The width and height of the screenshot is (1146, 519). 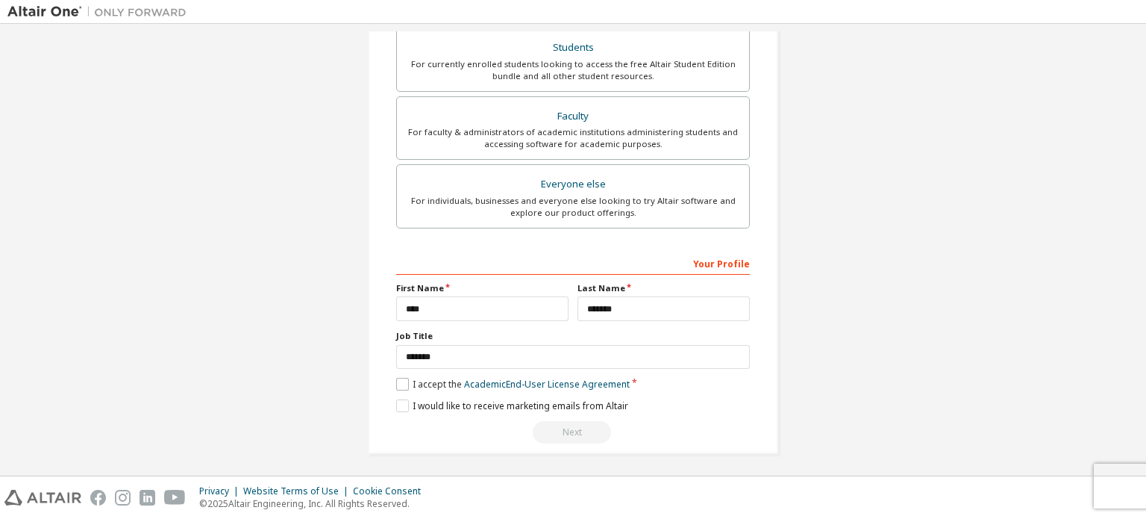 What do you see at coordinates (573, 263) in the screenshot?
I see `div: Your Profile` at bounding box center [573, 263].